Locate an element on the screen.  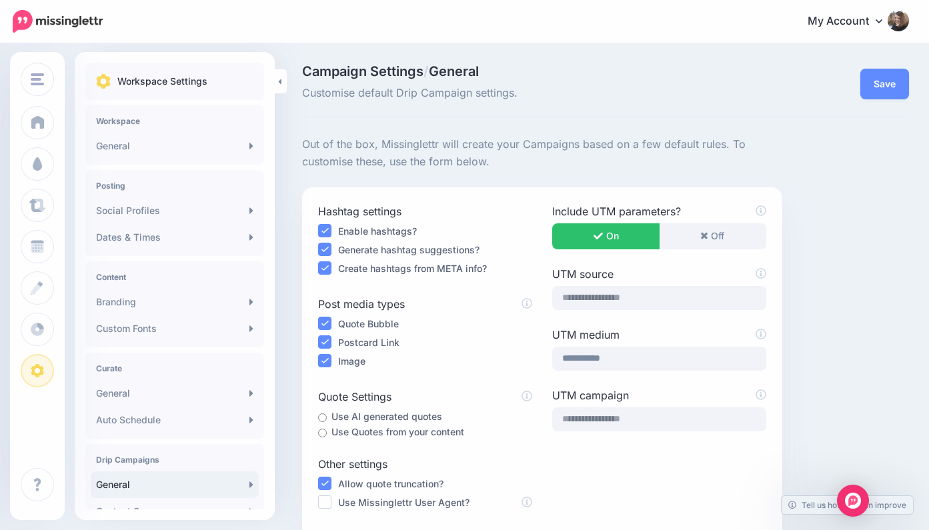
label: Use AI generated quotes is located at coordinates (387, 416).